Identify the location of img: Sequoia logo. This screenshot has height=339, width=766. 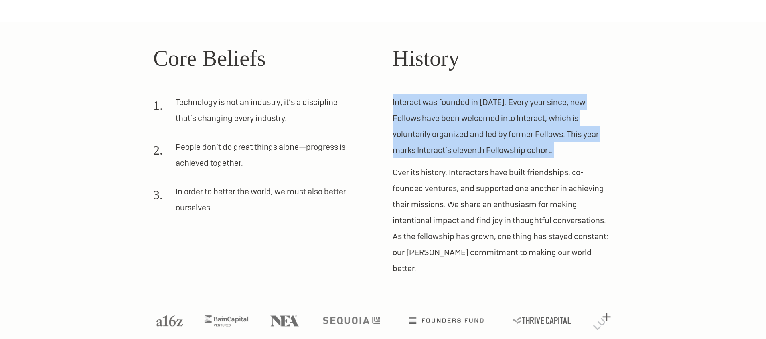
(351, 320).